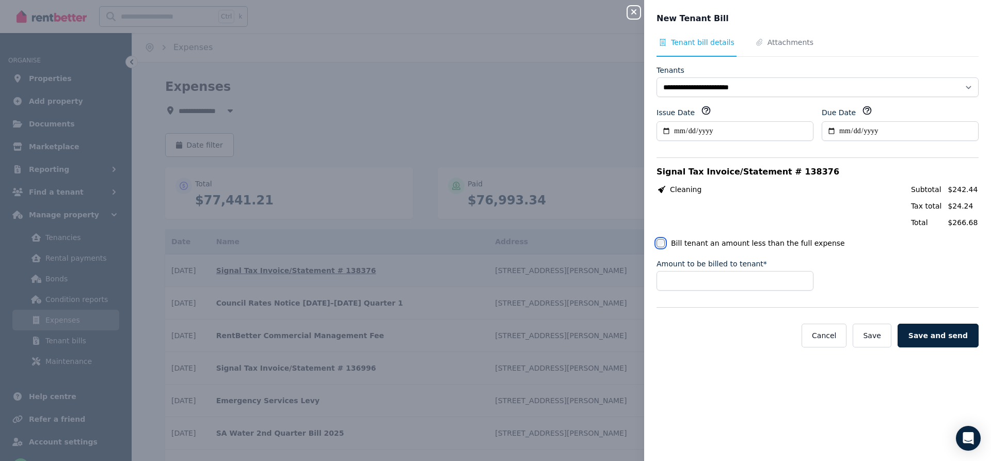 Image resolution: width=991 pixels, height=461 pixels. I want to click on button: Cancel, so click(824, 335).